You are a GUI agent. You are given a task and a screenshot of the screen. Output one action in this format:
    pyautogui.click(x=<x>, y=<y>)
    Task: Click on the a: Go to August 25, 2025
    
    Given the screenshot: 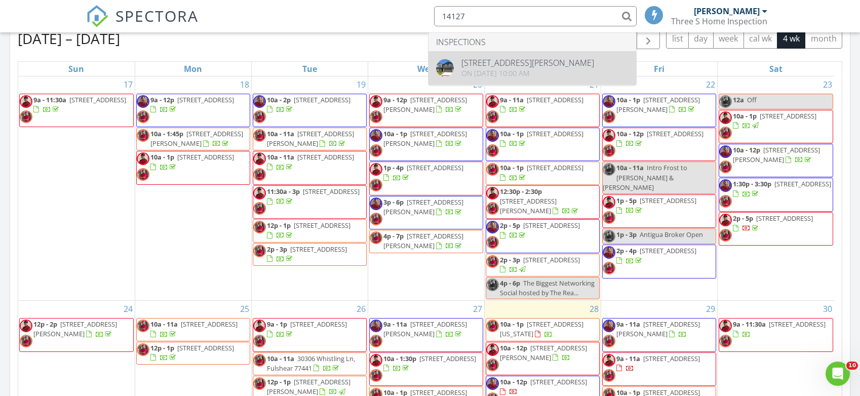 What is the action you would take?
    pyautogui.click(x=245, y=309)
    